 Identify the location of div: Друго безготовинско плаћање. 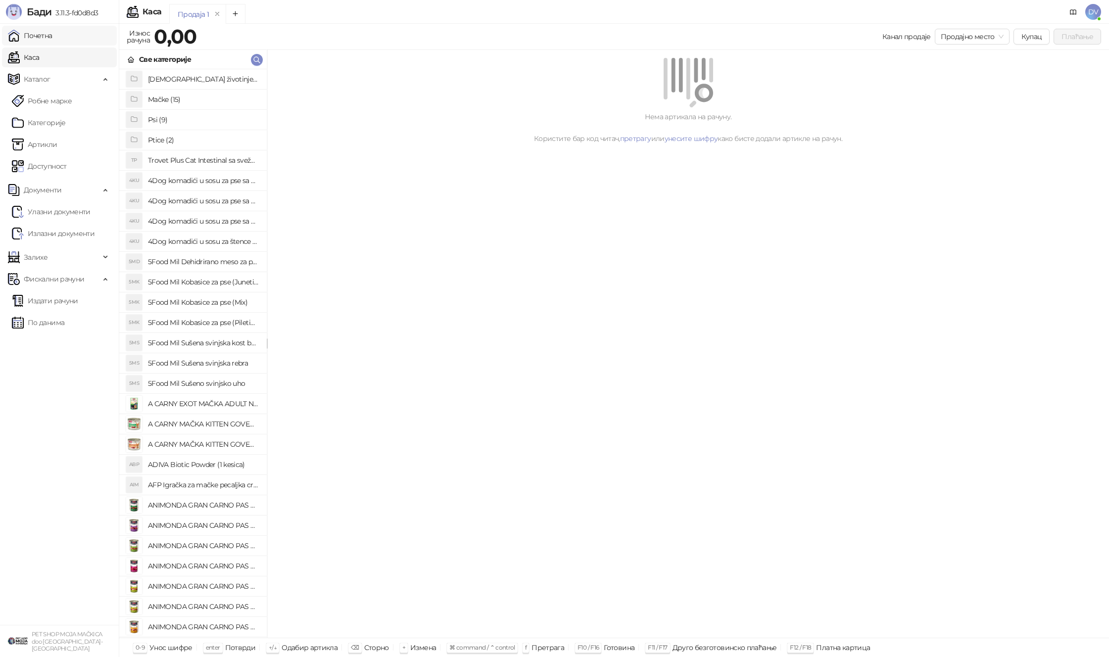
(725, 648).